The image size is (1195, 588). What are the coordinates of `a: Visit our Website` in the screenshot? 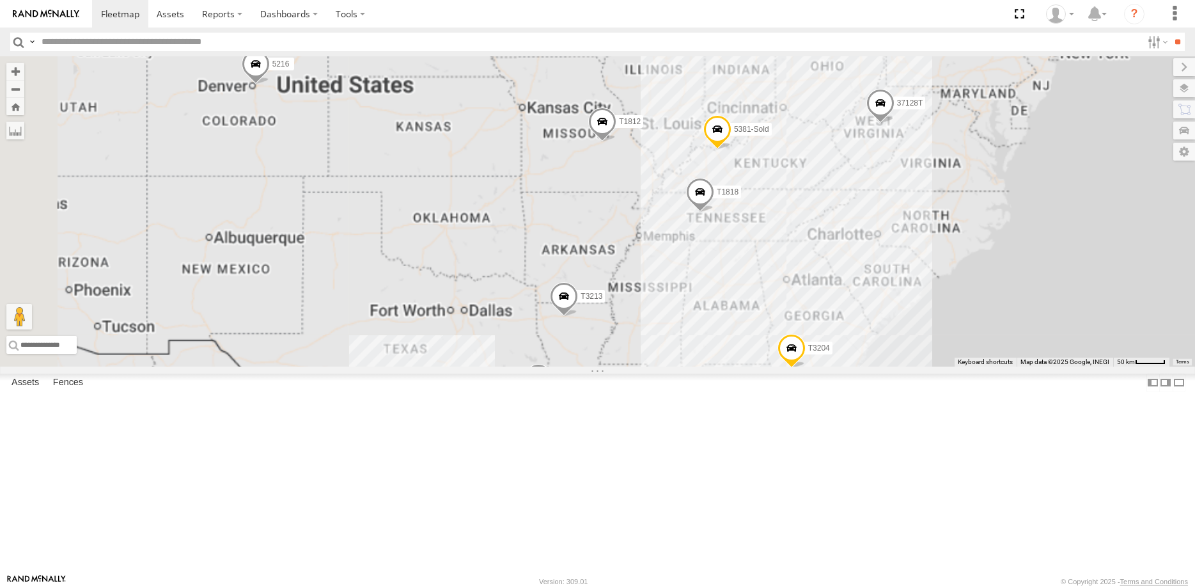 It's located at (36, 581).